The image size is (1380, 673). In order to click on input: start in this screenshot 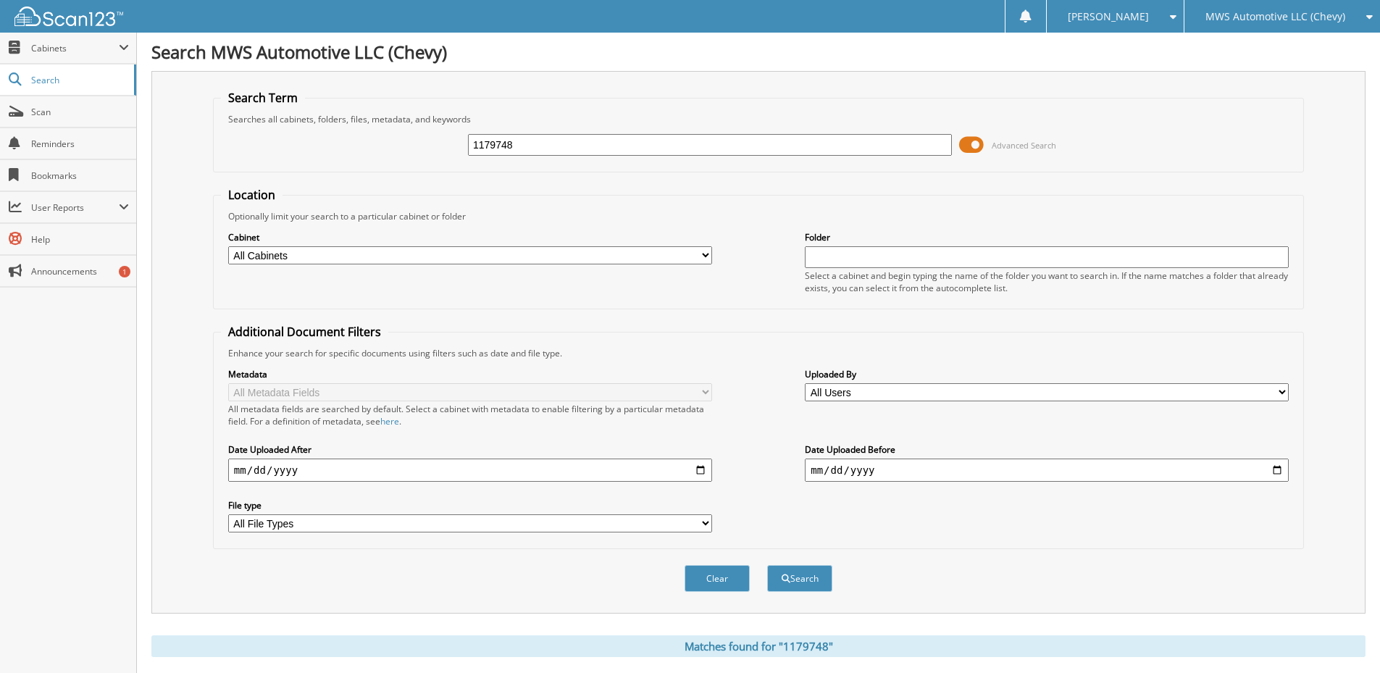, I will do `click(470, 470)`.